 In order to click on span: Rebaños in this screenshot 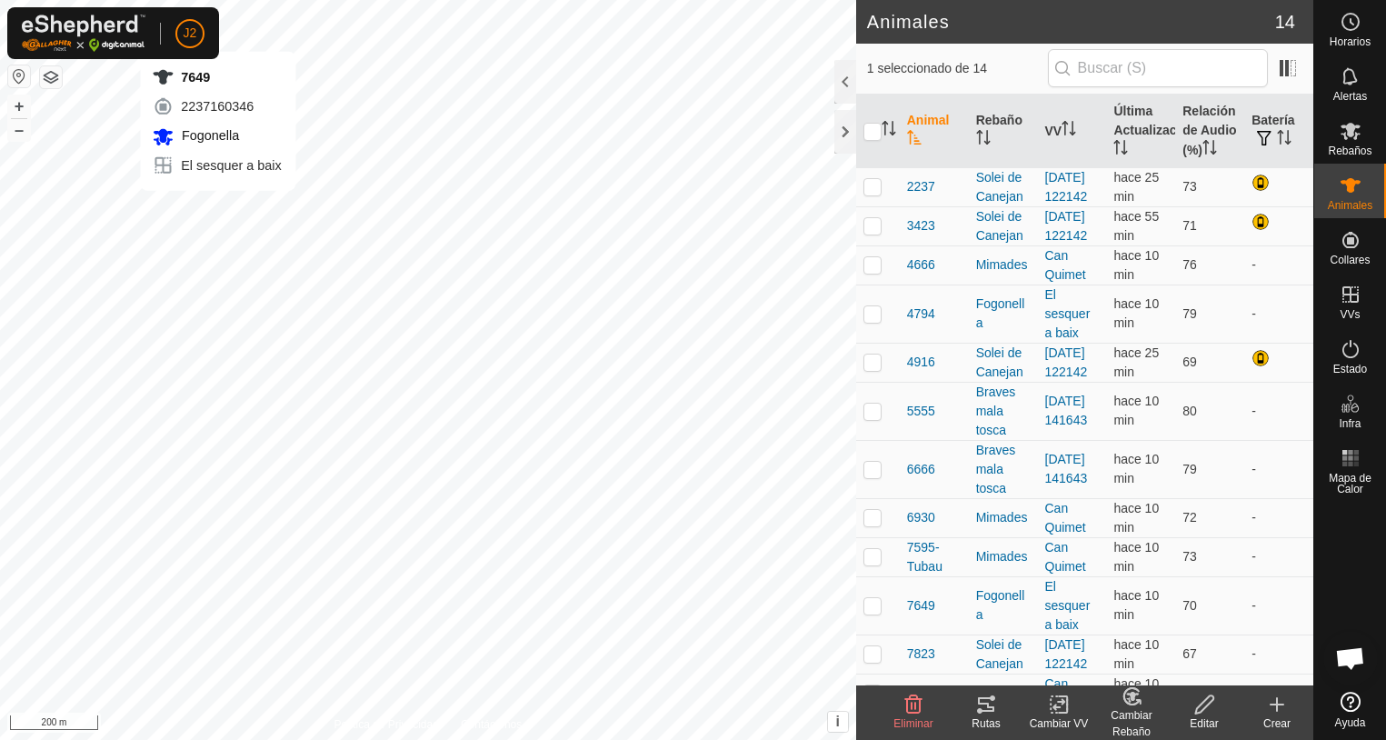, I will do `click(1350, 151)`.